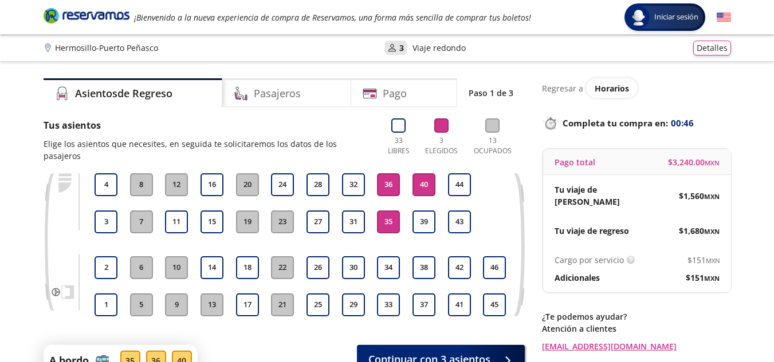  What do you see at coordinates (388, 268) in the screenshot?
I see `button: 34` at bounding box center [388, 268].